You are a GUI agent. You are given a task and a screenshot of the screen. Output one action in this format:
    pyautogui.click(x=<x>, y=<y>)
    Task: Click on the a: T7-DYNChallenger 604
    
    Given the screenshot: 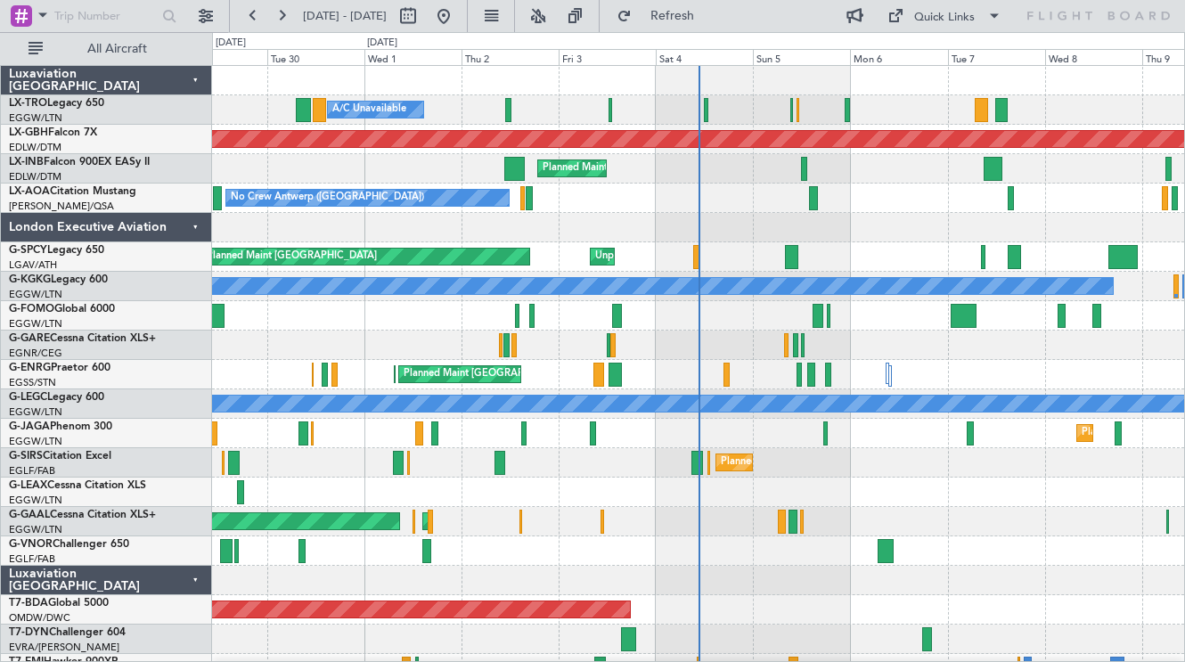 What is the action you would take?
    pyautogui.click(x=67, y=633)
    